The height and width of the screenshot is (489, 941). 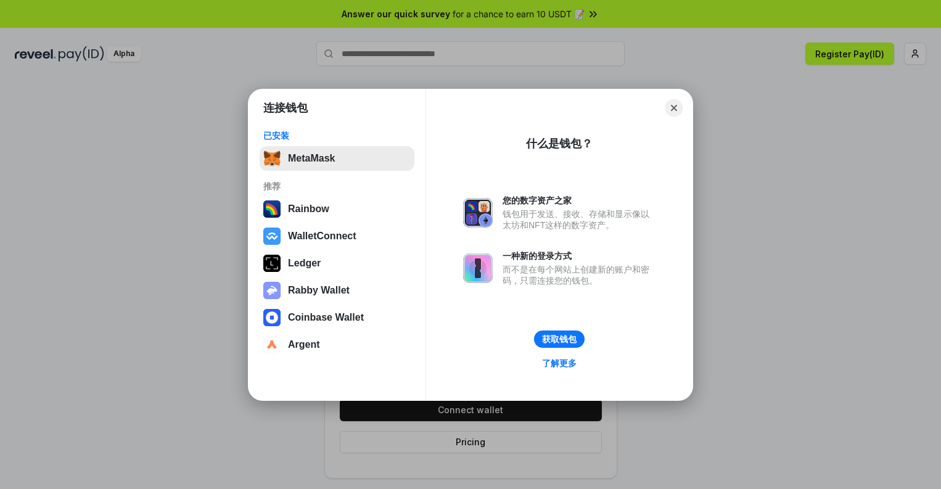 I want to click on div: 钱包用于发送、接收、存储和显示像以太坊和NFT这样的数字资产。, so click(x=579, y=220).